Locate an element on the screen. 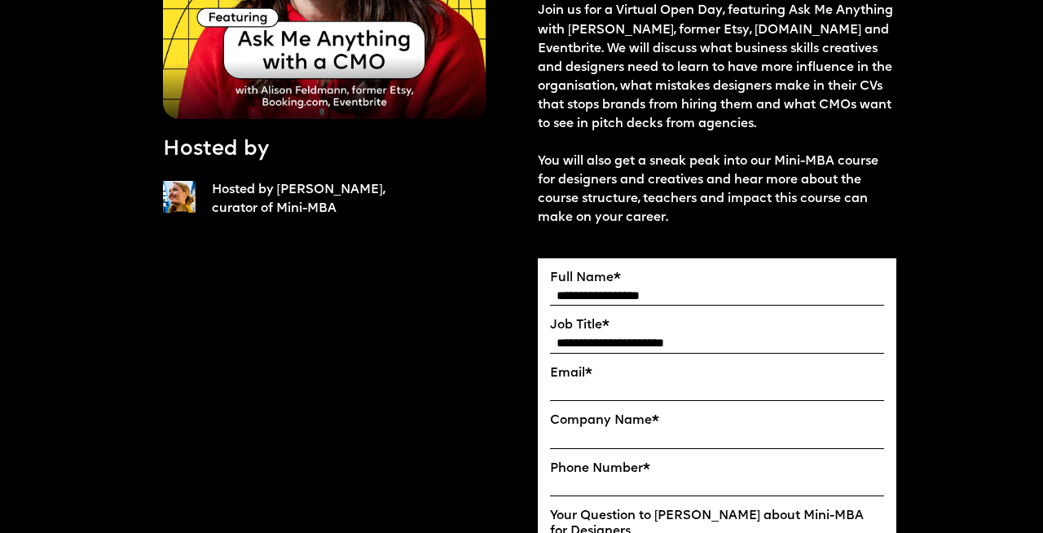 This screenshot has height=533, width=1043. label: Full Name is located at coordinates (717, 278).